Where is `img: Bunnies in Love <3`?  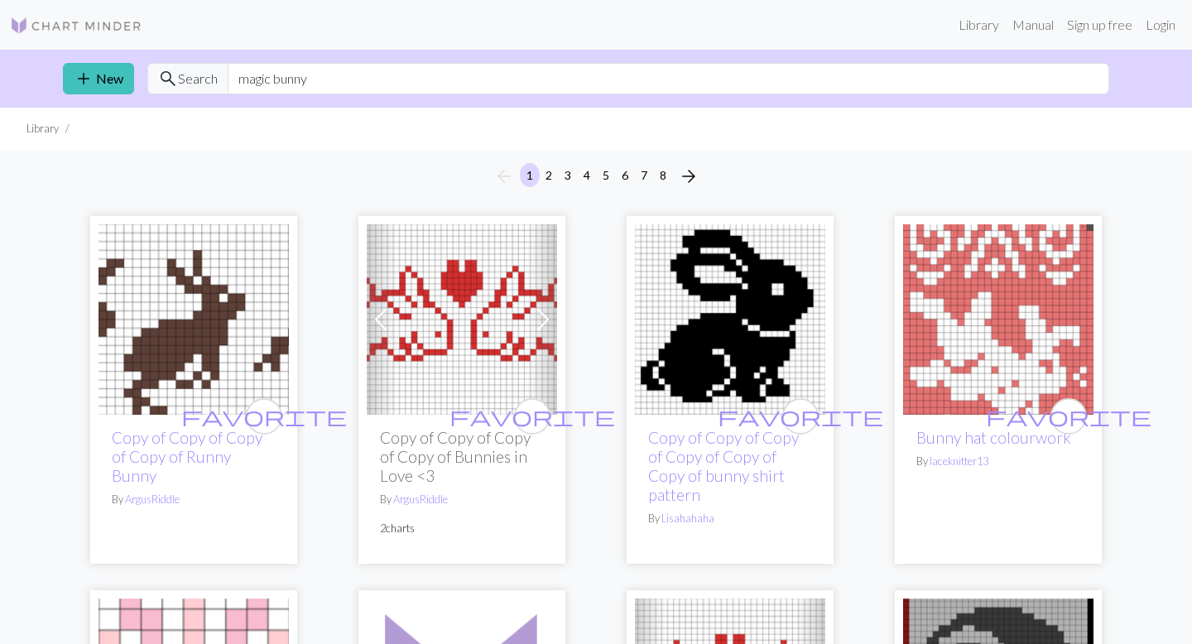 img: Bunnies in Love <3 is located at coordinates (462, 320).